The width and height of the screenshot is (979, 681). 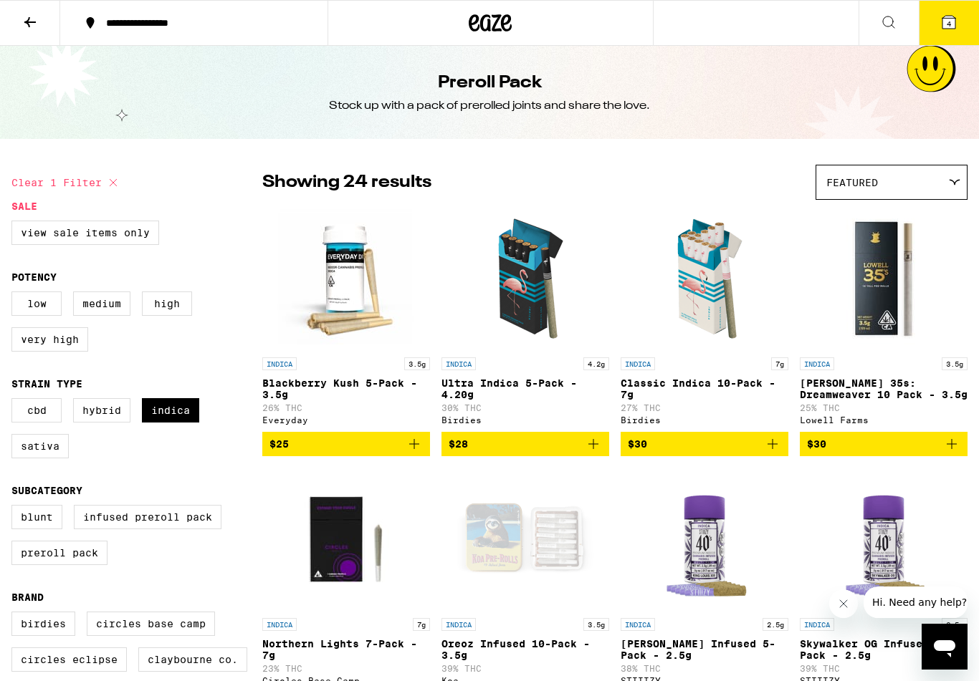 What do you see at coordinates (883, 420) in the screenshot?
I see `div: Lowell Farms` at bounding box center [883, 420].